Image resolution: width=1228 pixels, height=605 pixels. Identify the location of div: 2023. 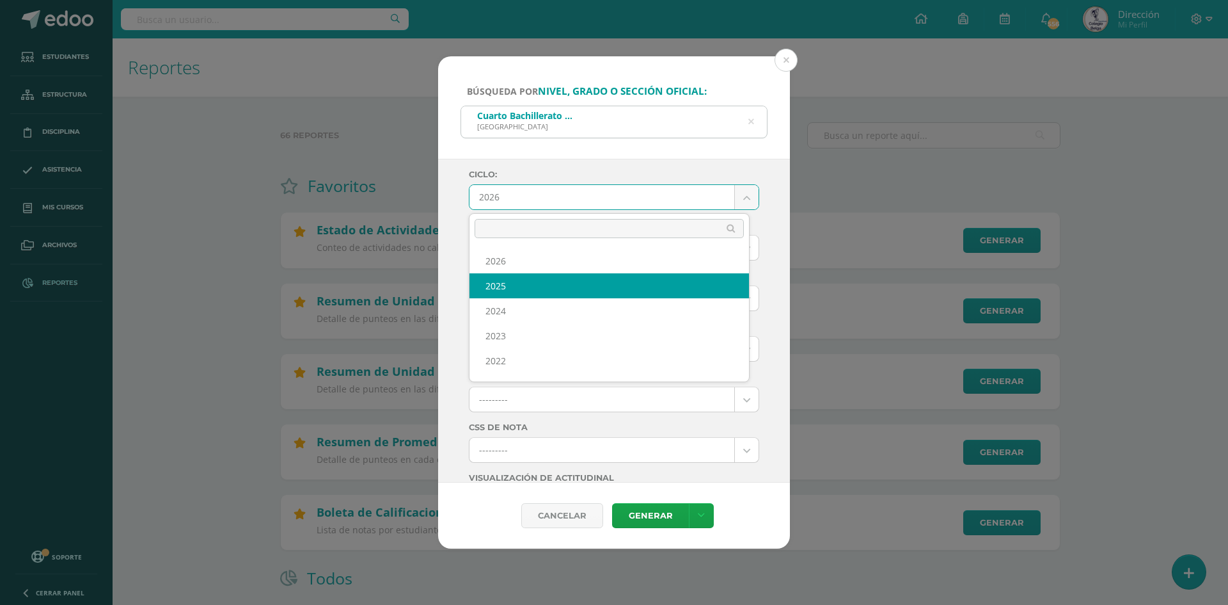
(609, 335).